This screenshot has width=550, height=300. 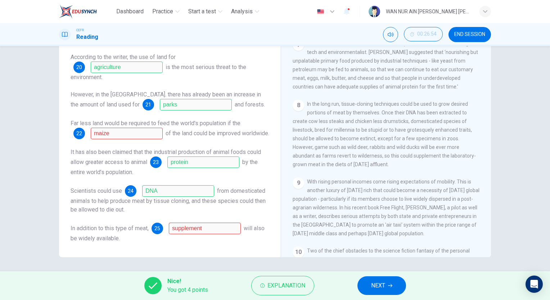 I want to click on span: 22, so click(x=79, y=134).